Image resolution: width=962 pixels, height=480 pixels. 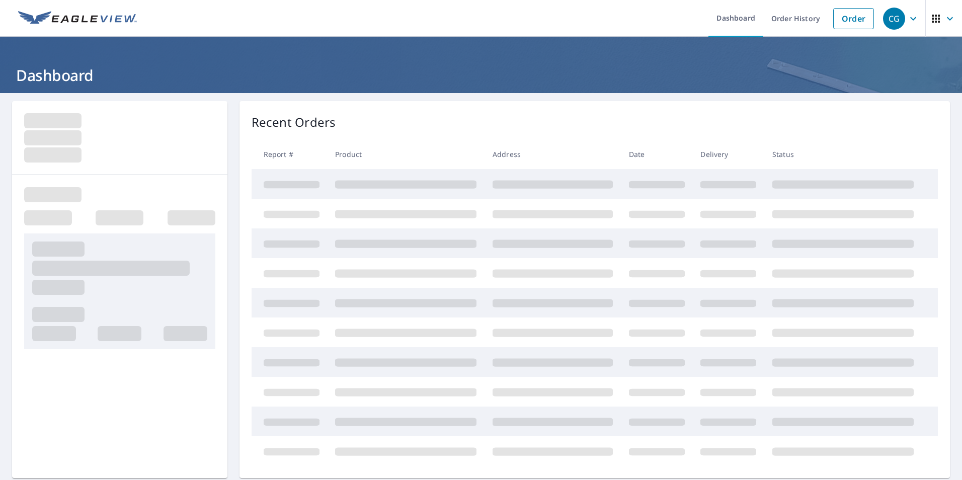 I want to click on th: Date, so click(x=656, y=154).